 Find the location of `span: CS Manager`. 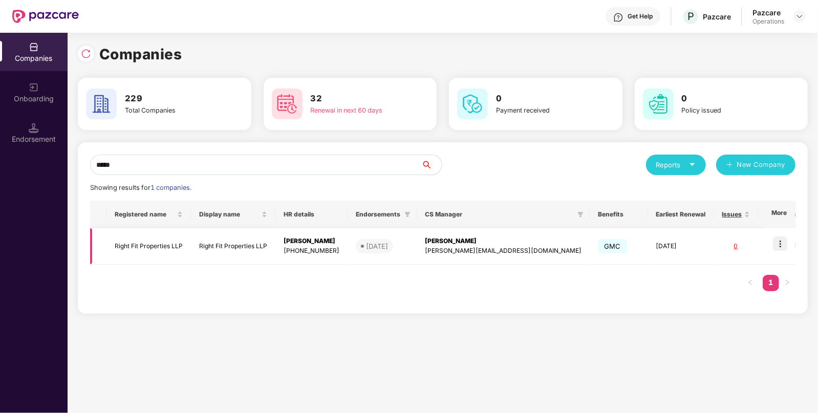

span: CS Manager is located at coordinates (499, 214).